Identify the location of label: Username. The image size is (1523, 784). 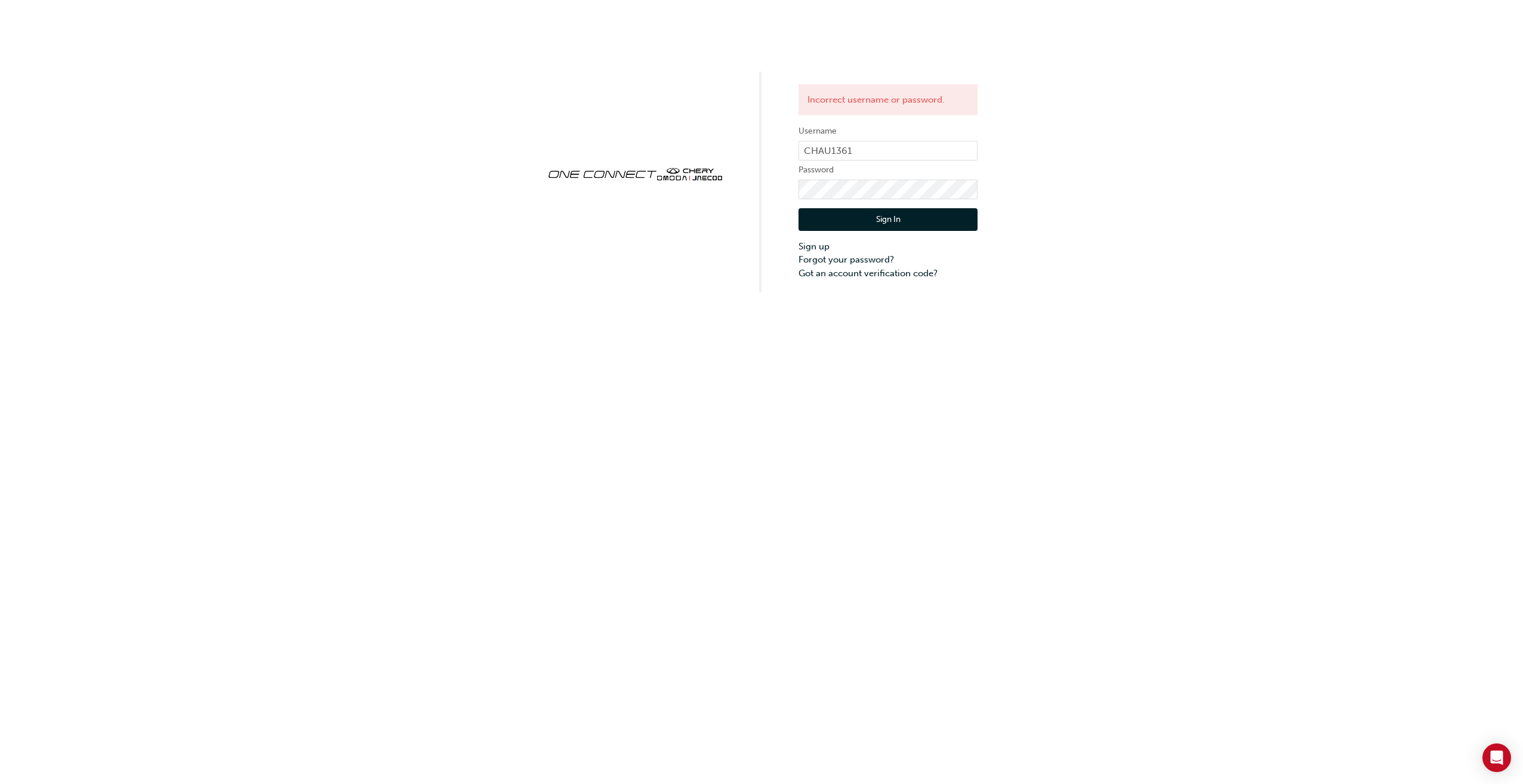
(888, 131).